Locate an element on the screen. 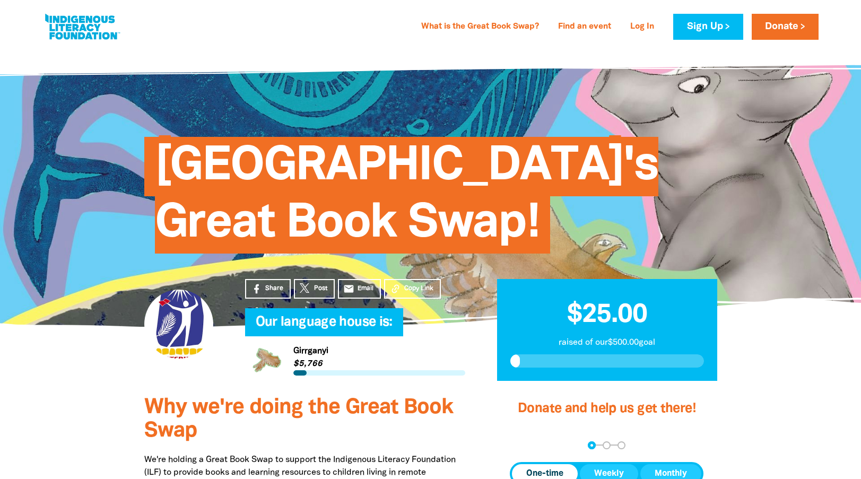  a: Find an event is located at coordinates (585, 27).